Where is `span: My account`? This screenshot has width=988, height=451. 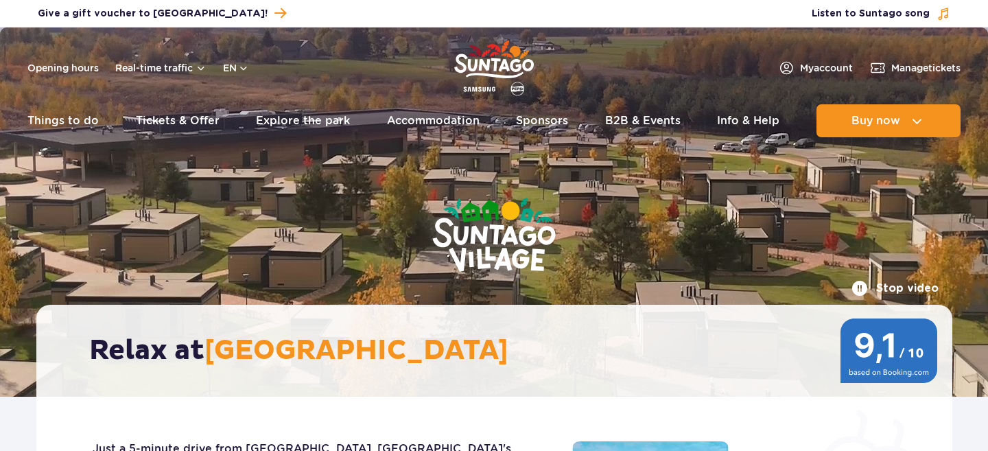
span: My account is located at coordinates (826, 68).